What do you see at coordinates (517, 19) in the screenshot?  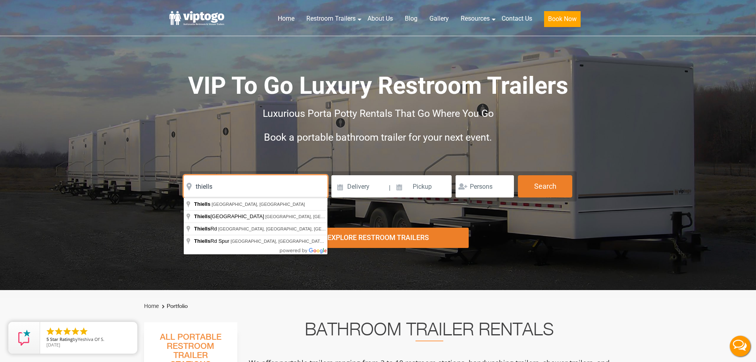 I see `a: Contact Us` at bounding box center [517, 19].